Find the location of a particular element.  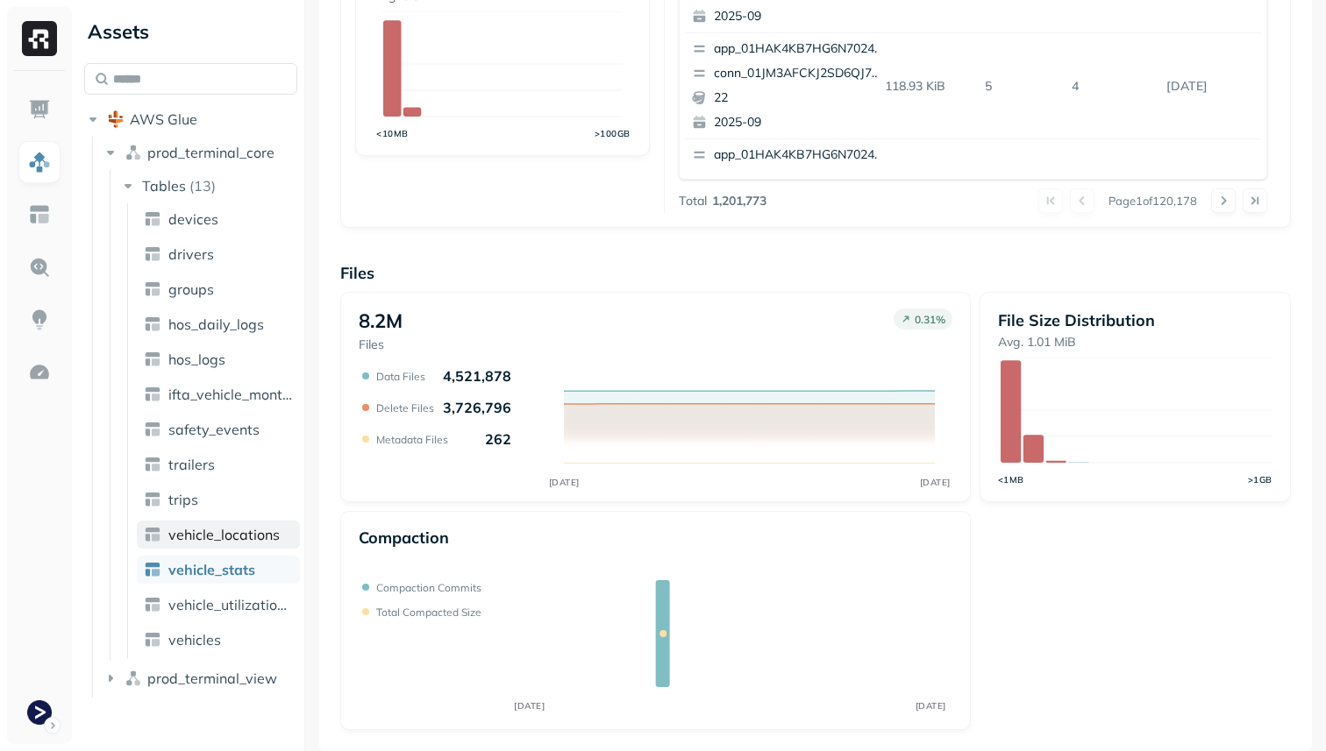

img: Ryft is located at coordinates (39, 39).